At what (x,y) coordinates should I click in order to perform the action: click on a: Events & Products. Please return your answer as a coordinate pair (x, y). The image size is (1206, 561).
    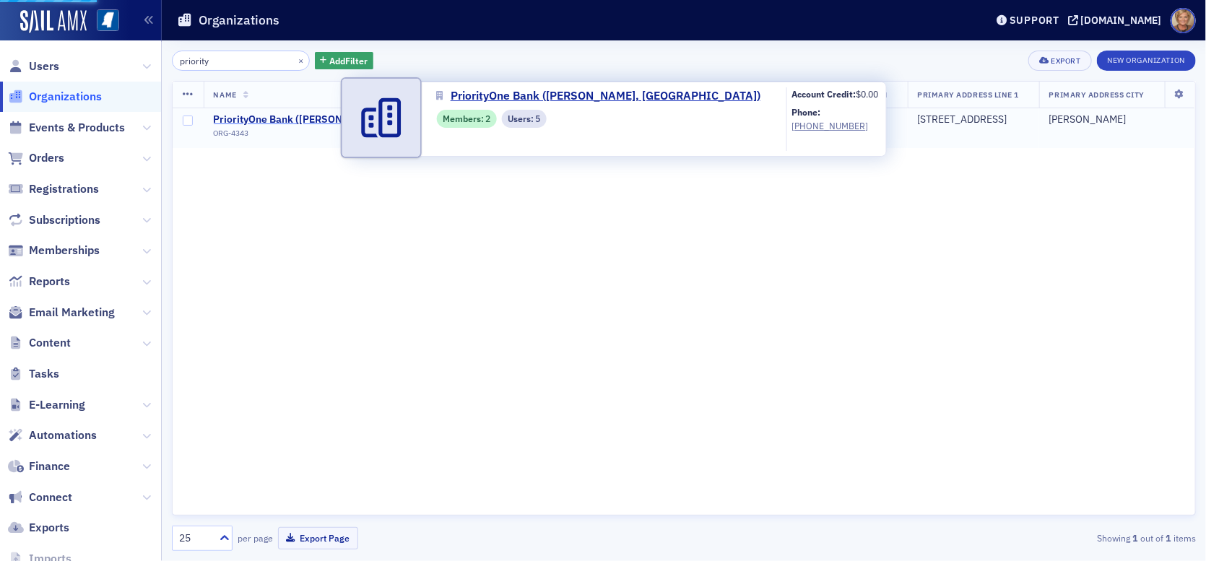
    Looking at the image, I should click on (66, 128).